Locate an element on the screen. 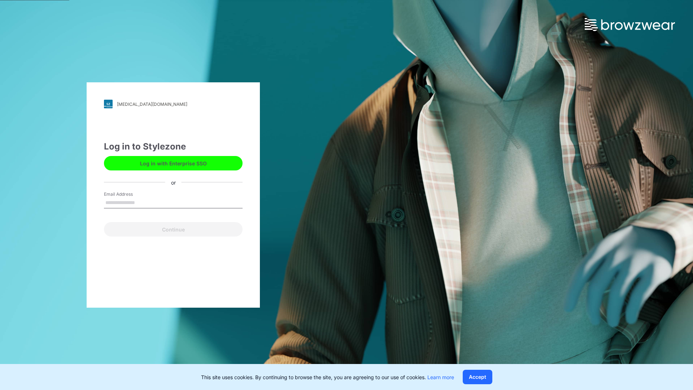 The width and height of the screenshot is (693, 390). p: This site uses cookies. By continuing to browse the site, you are agreeing to our use of cookies. is located at coordinates (327, 377).